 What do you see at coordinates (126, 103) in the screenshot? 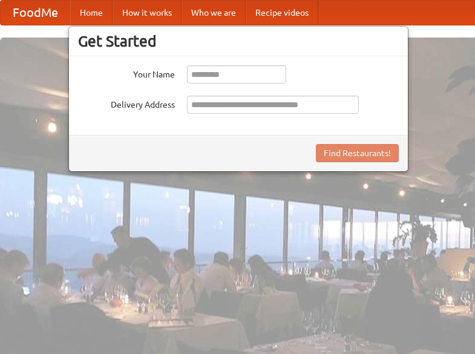
I see `label: Delivery Address` at bounding box center [126, 103].